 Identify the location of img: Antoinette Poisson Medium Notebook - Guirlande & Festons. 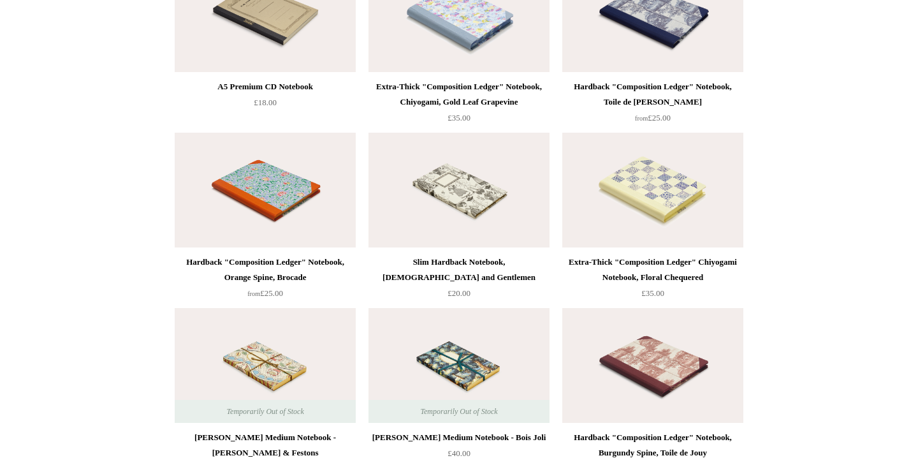
(265, 365).